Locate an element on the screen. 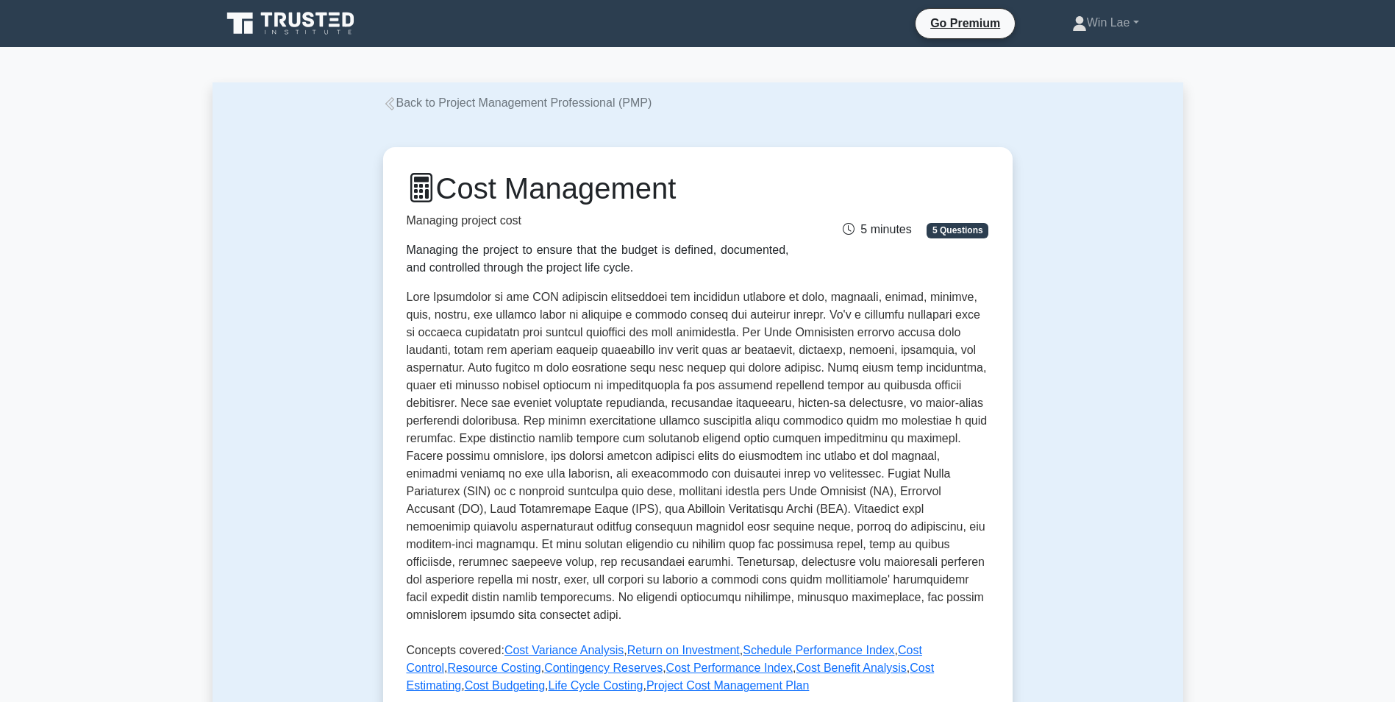 This screenshot has height=702, width=1395. a: Project Cost Management Plan is located at coordinates (728, 685).